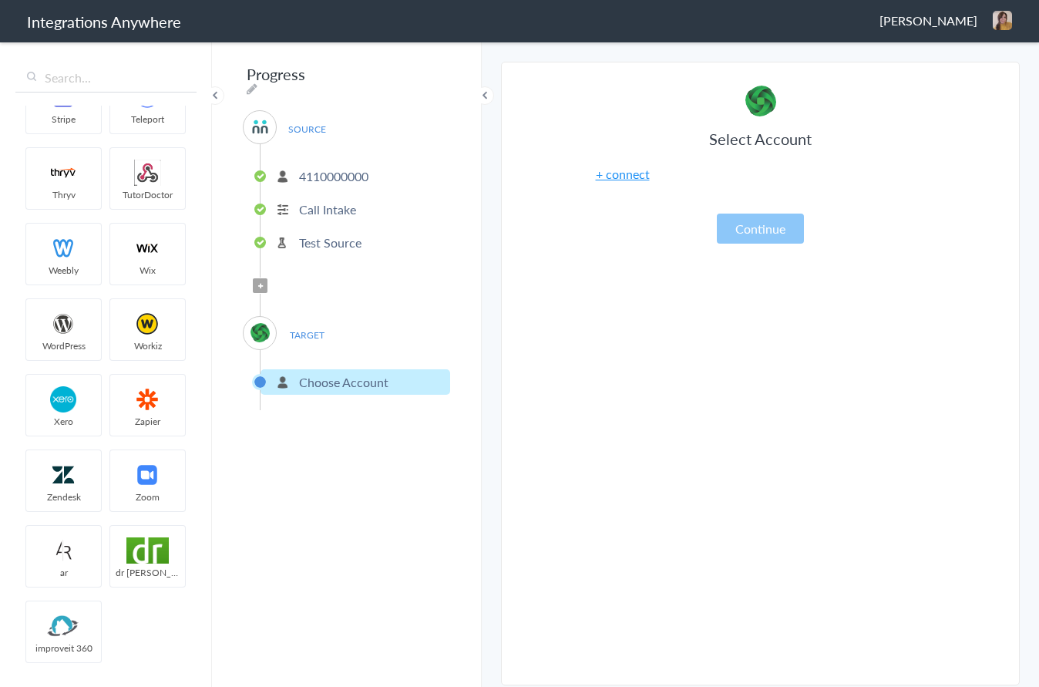 The image size is (1039, 687). What do you see at coordinates (307, 129) in the screenshot?
I see `span: SOURCE` at bounding box center [307, 129].